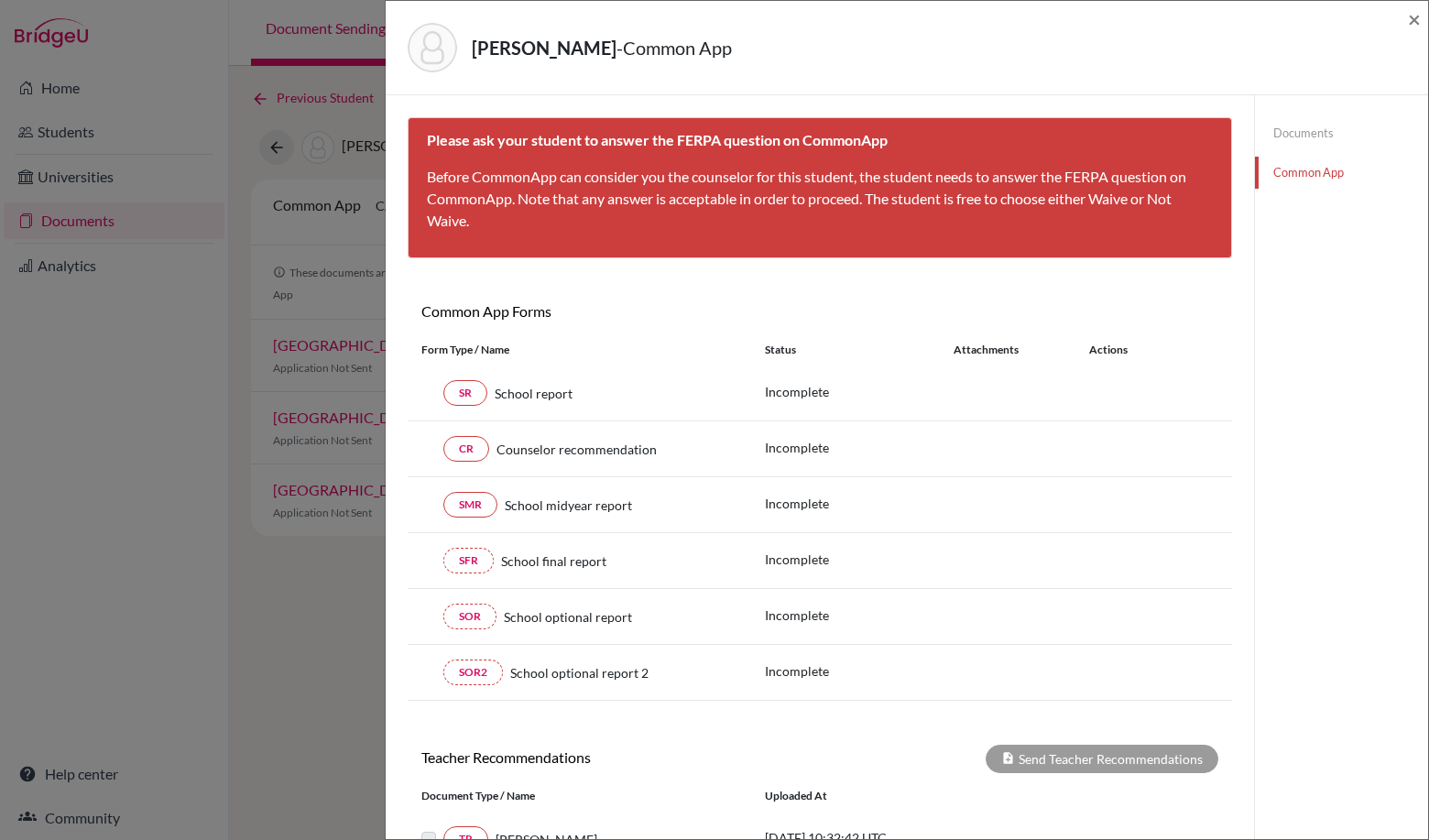  I want to click on div: Status, so click(859, 350).